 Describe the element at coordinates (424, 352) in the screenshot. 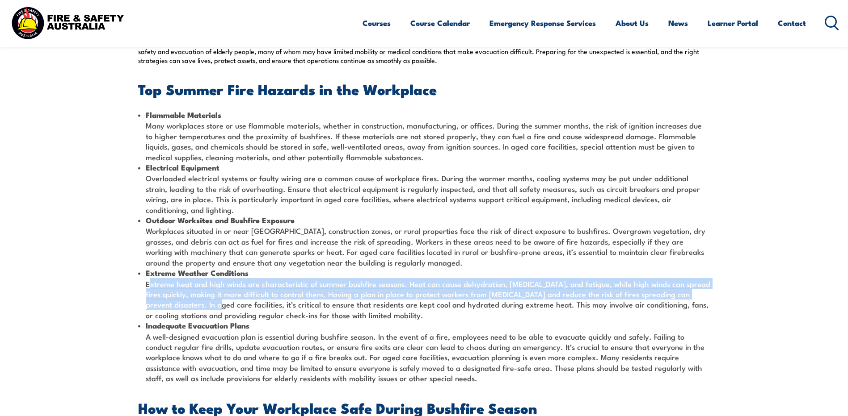

I see `li: A well-designed evacuation plan is essential during bushfire season. In the event of a fire, empl...` at that location.